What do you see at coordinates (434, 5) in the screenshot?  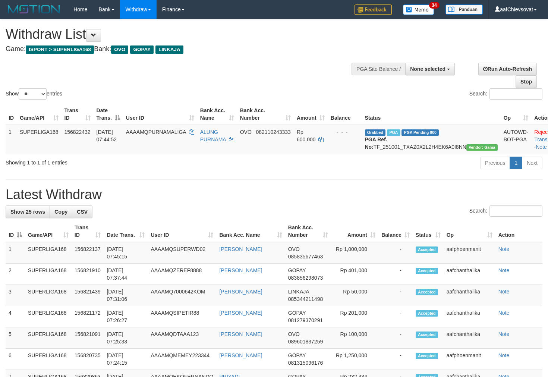 I see `span: 34` at bounding box center [434, 5].